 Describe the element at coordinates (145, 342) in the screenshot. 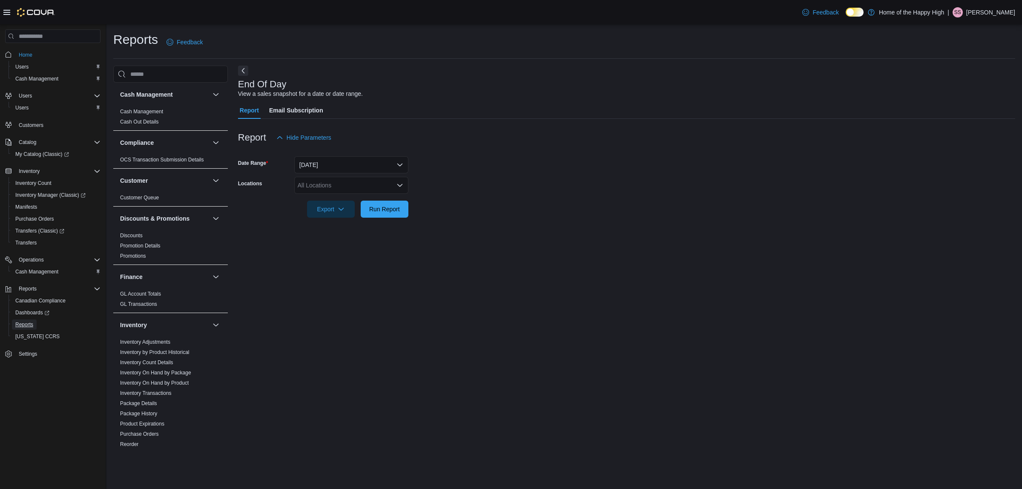

I see `span: Inventory Adjustments` at that location.